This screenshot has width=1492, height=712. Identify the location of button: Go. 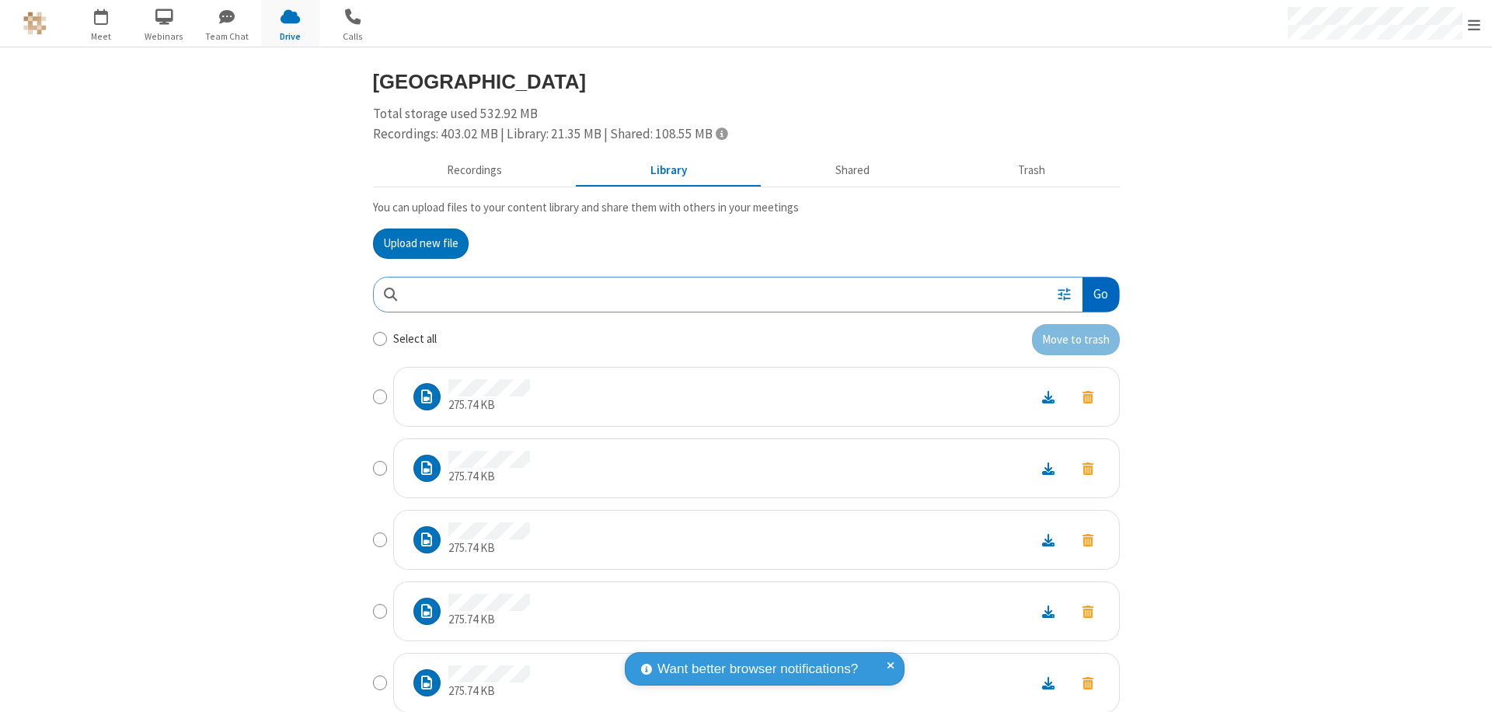
(1100, 294).